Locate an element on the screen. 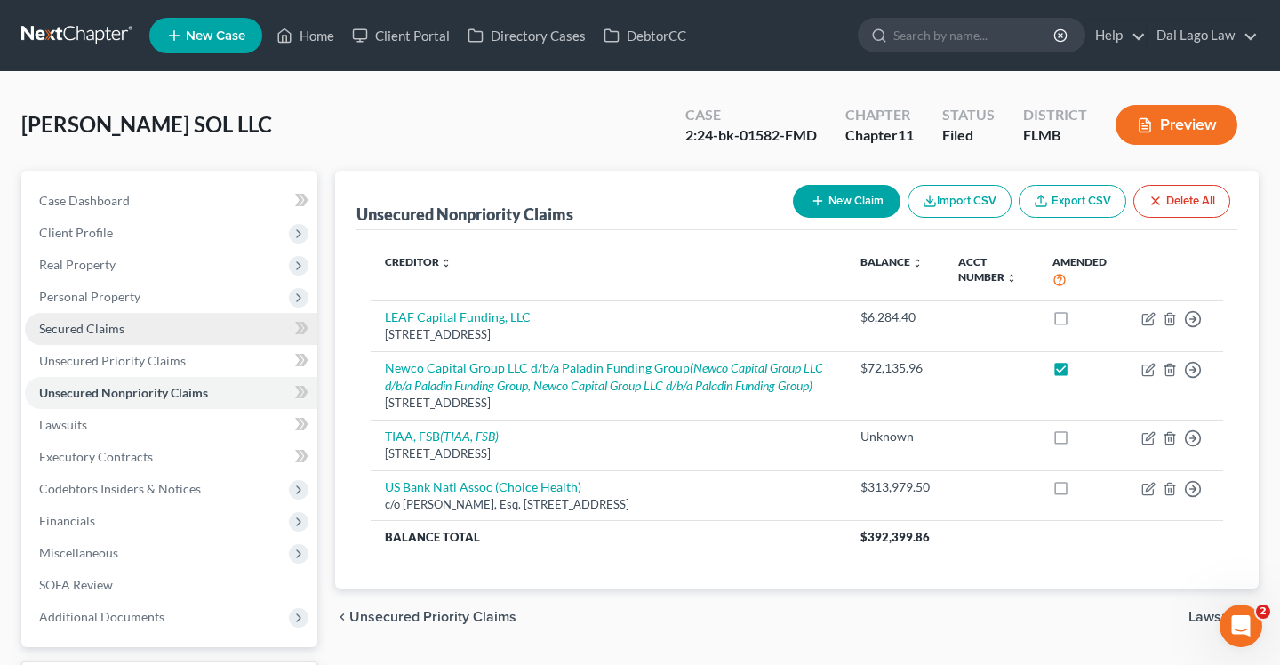  a: Creditor unfold_more is located at coordinates (418, 261).